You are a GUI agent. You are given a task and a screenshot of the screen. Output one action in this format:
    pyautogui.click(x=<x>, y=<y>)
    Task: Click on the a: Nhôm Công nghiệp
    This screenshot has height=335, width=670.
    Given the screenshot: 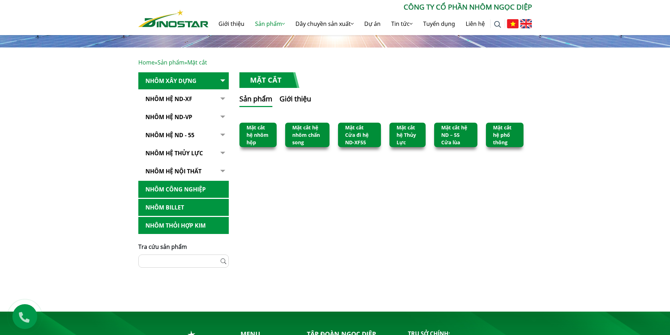 What is the action you would take?
    pyautogui.click(x=183, y=190)
    